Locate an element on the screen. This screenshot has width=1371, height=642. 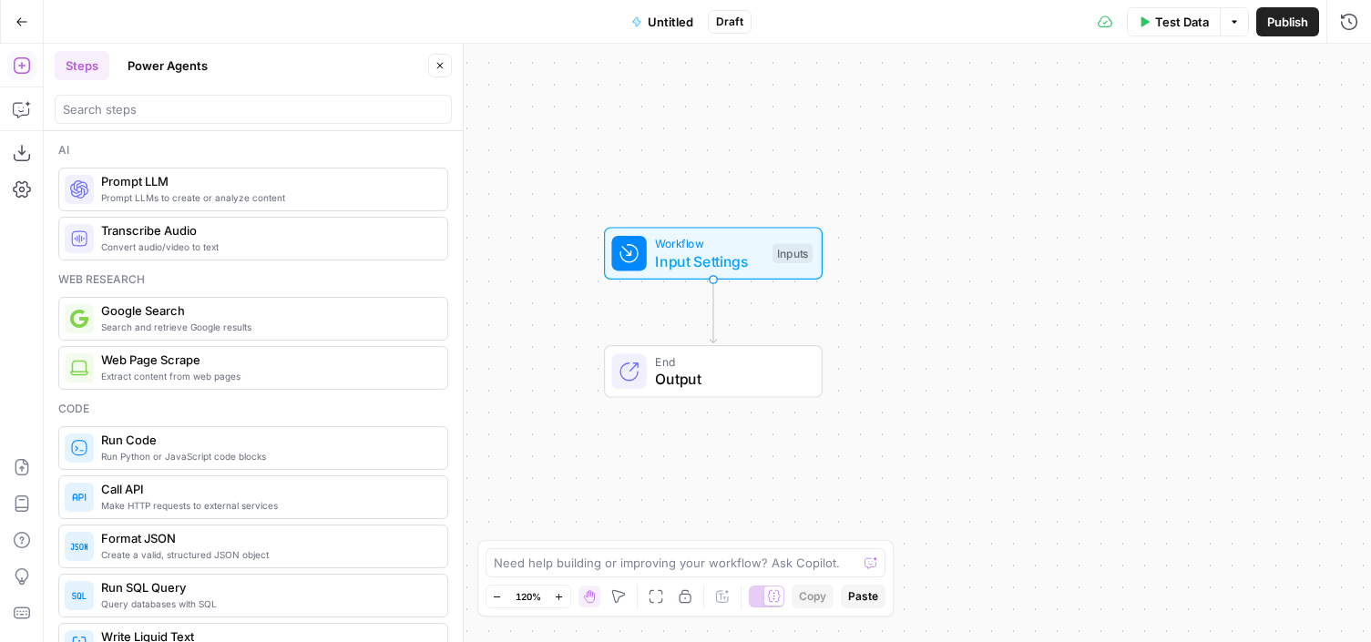
span: Run Code is located at coordinates (267, 440).